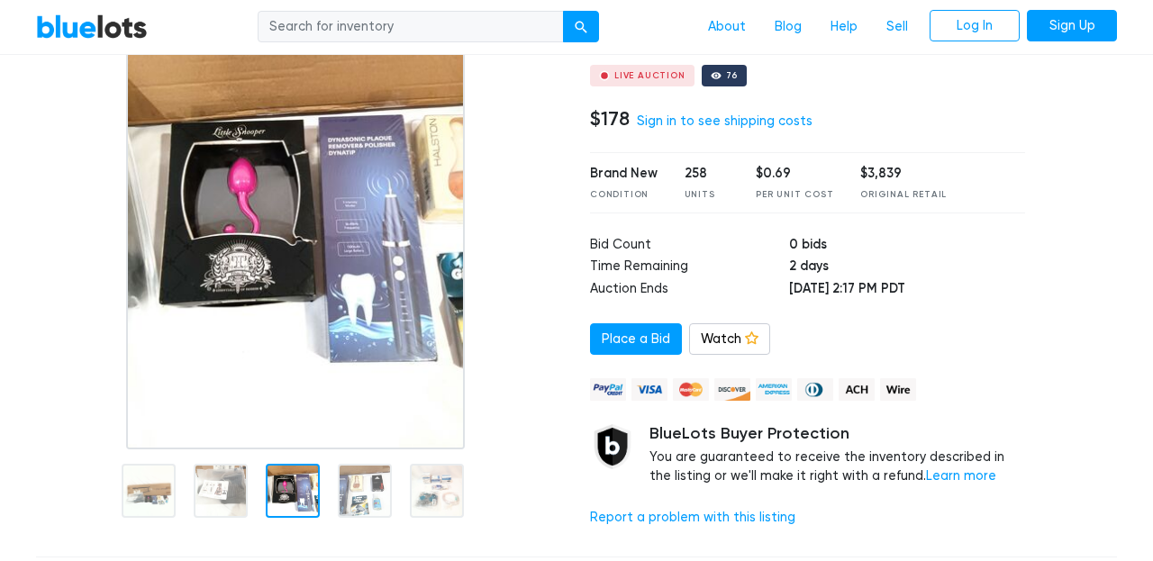  Describe the element at coordinates (727, 27) in the screenshot. I see `a: About` at that location.